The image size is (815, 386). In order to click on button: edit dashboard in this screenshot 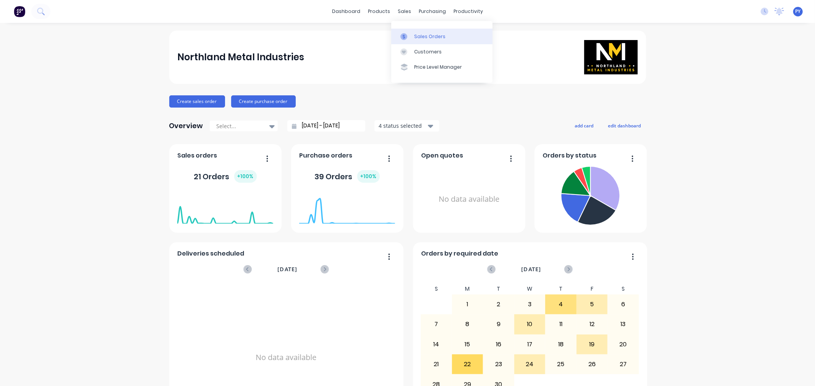, I will do `click(624, 126)`.